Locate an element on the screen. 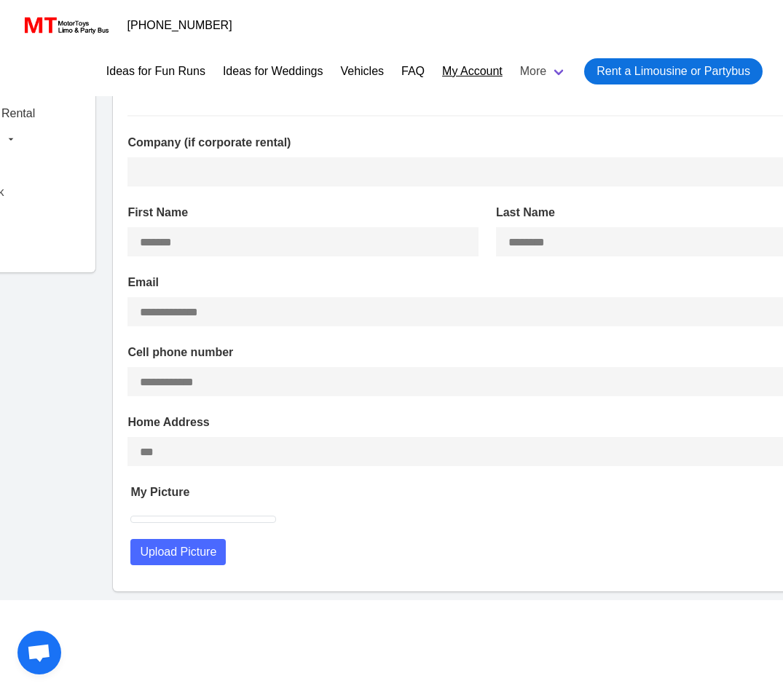  a: Ideas for Fun Runs is located at coordinates (156, 71).